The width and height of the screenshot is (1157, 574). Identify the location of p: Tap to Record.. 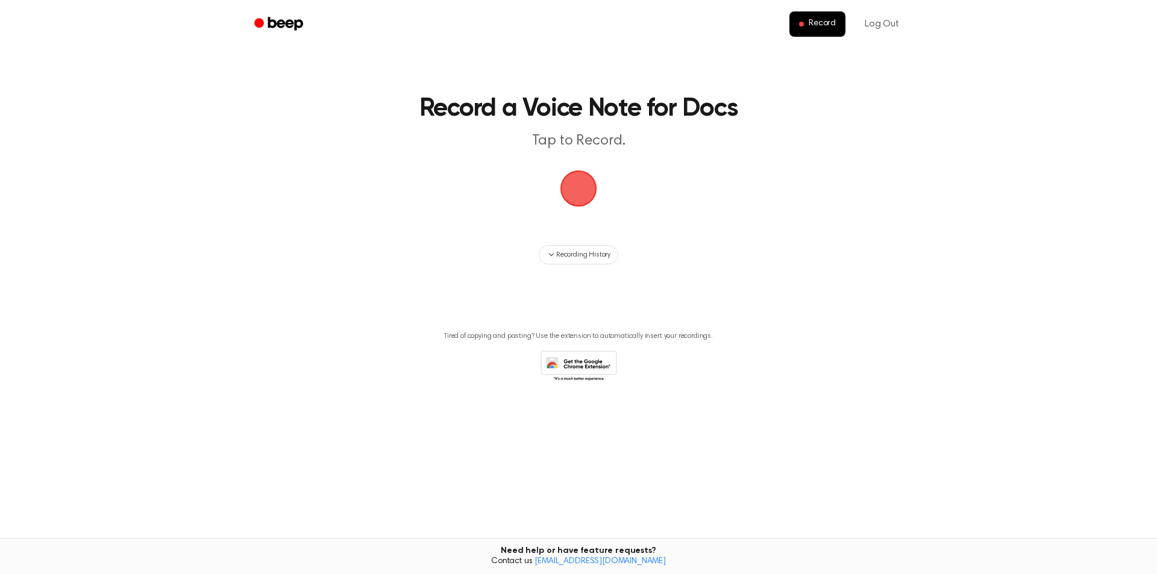
(578, 141).